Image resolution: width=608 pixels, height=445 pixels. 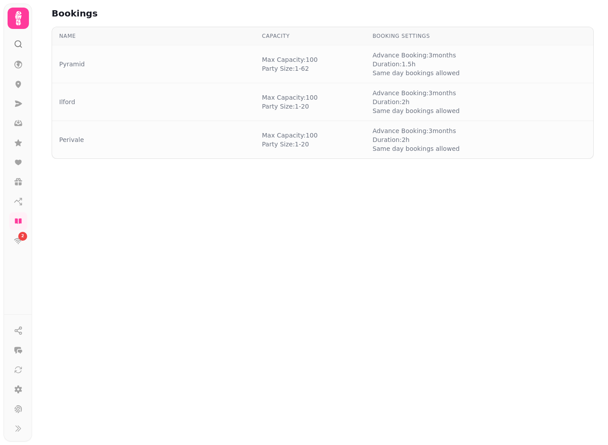 What do you see at coordinates (416, 64) in the screenshot?
I see `span: Duration: 1.5 h` at bounding box center [416, 64].